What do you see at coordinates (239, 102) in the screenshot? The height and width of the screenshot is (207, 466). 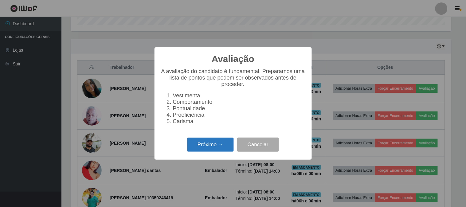 I see `li: Comportamento` at bounding box center [239, 102].